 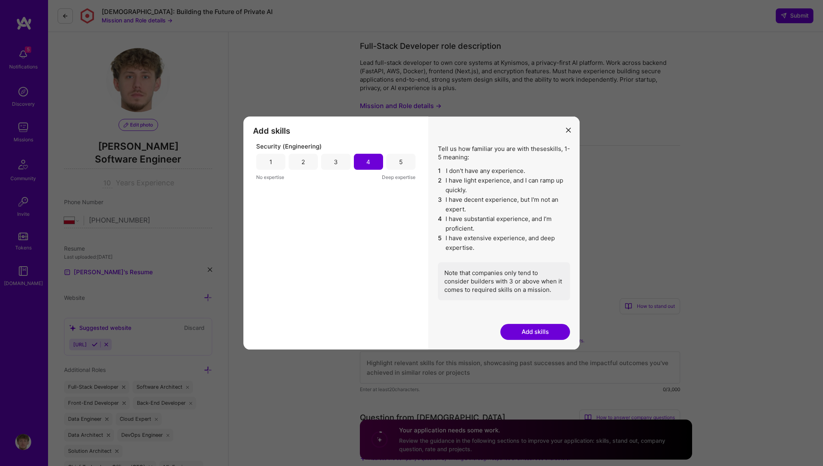 What do you see at coordinates (440, 185) in the screenshot?
I see `span: 2` at bounding box center [440, 185].